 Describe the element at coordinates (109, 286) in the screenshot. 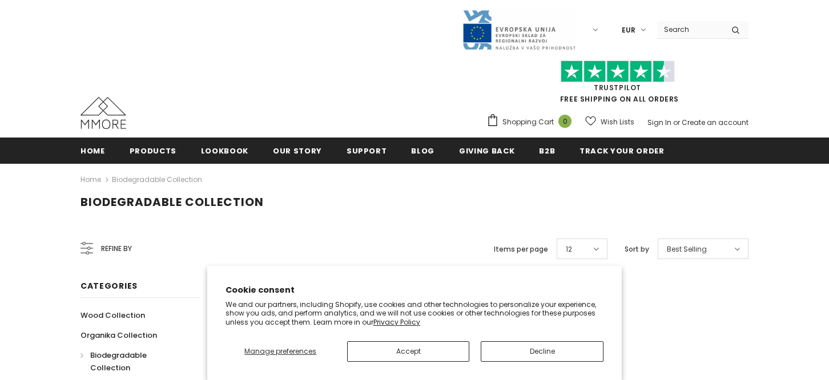

I see `span: Categories` at that location.